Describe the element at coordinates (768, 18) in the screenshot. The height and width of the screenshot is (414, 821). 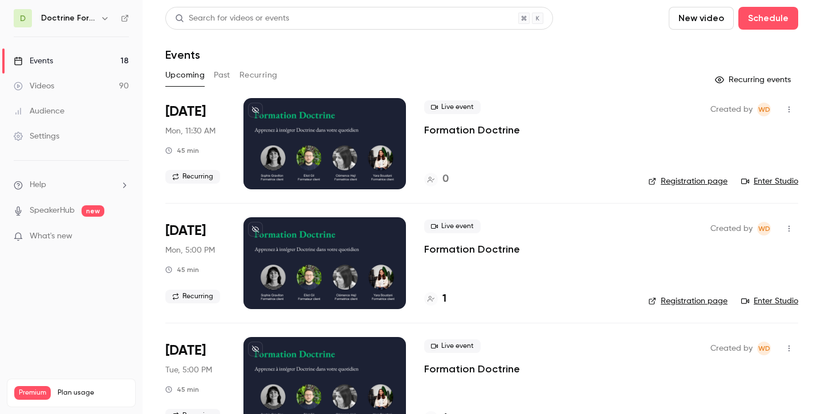
I see `button: Schedule` at that location.